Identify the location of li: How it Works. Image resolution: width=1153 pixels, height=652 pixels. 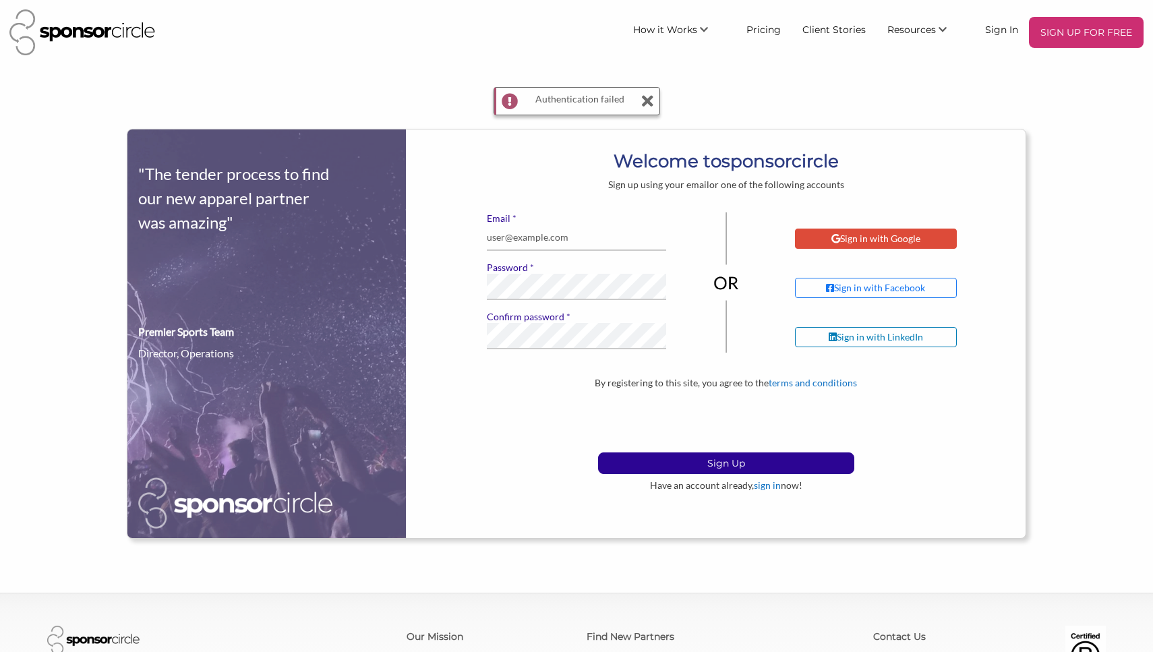
(679, 32).